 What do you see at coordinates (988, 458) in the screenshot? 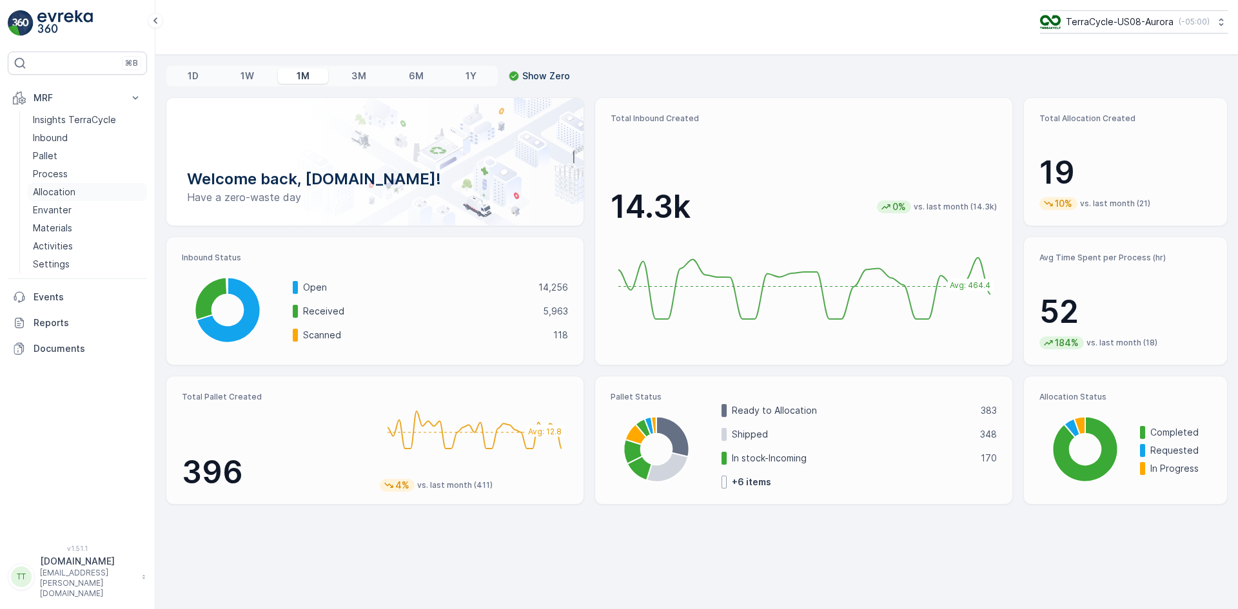
I see `p: 170` at bounding box center [988, 458].